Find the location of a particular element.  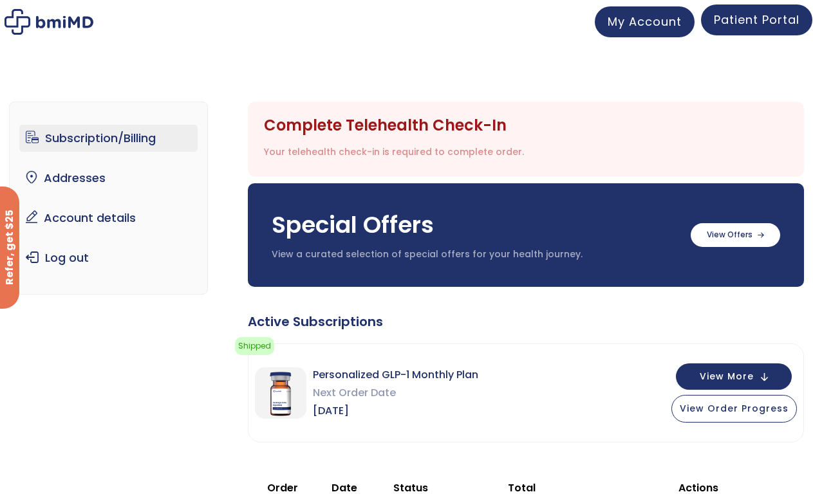

div: My account is located at coordinates (49, 22).